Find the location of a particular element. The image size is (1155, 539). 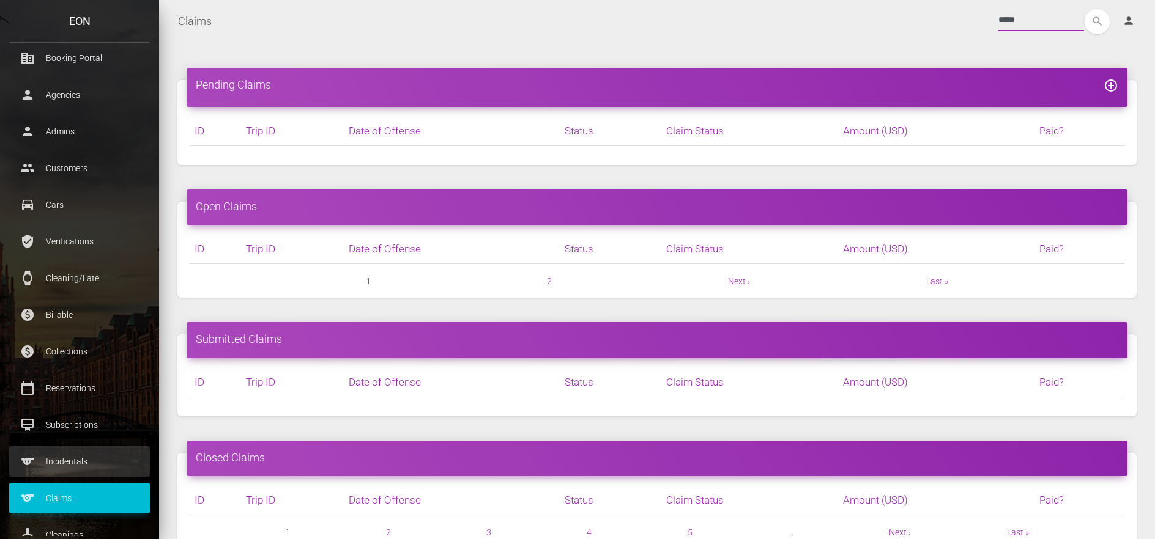

a: corporate_fare Booking Portal is located at coordinates (80, 58).